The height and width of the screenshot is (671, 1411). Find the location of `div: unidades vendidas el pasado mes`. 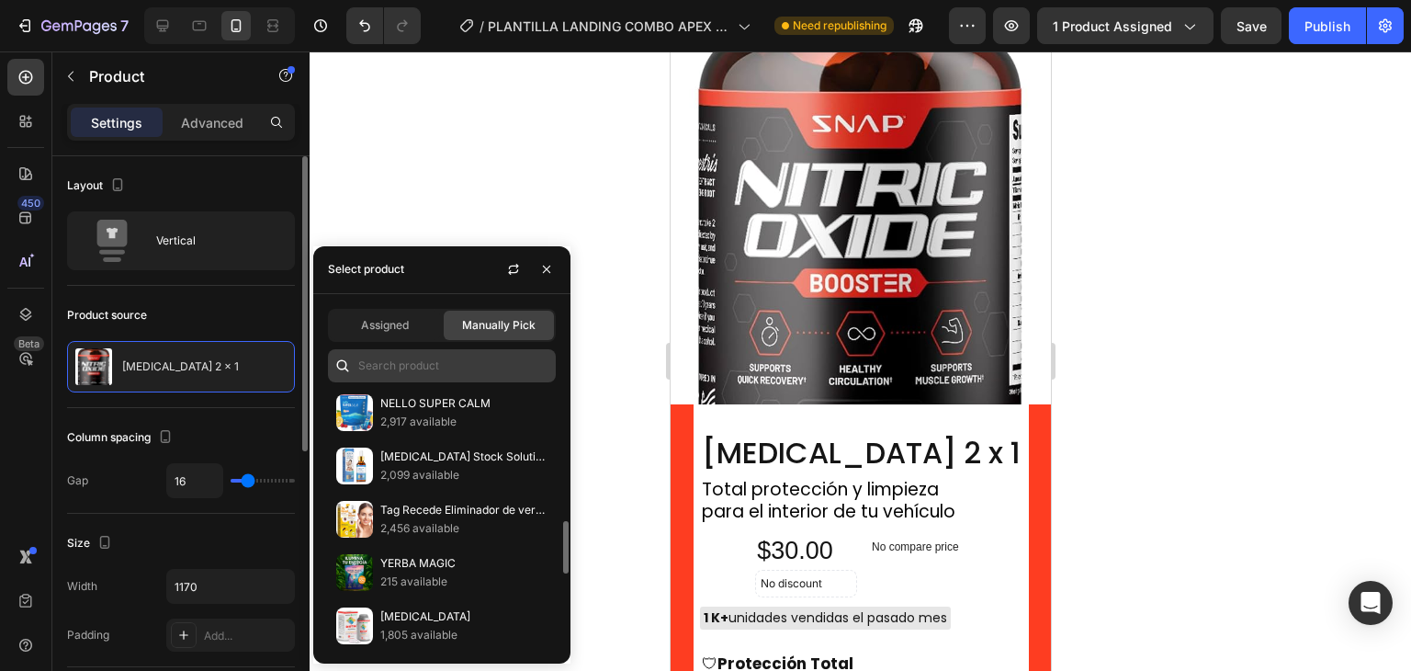

div: unidades vendidas el pasado mes is located at coordinates (154, 566).